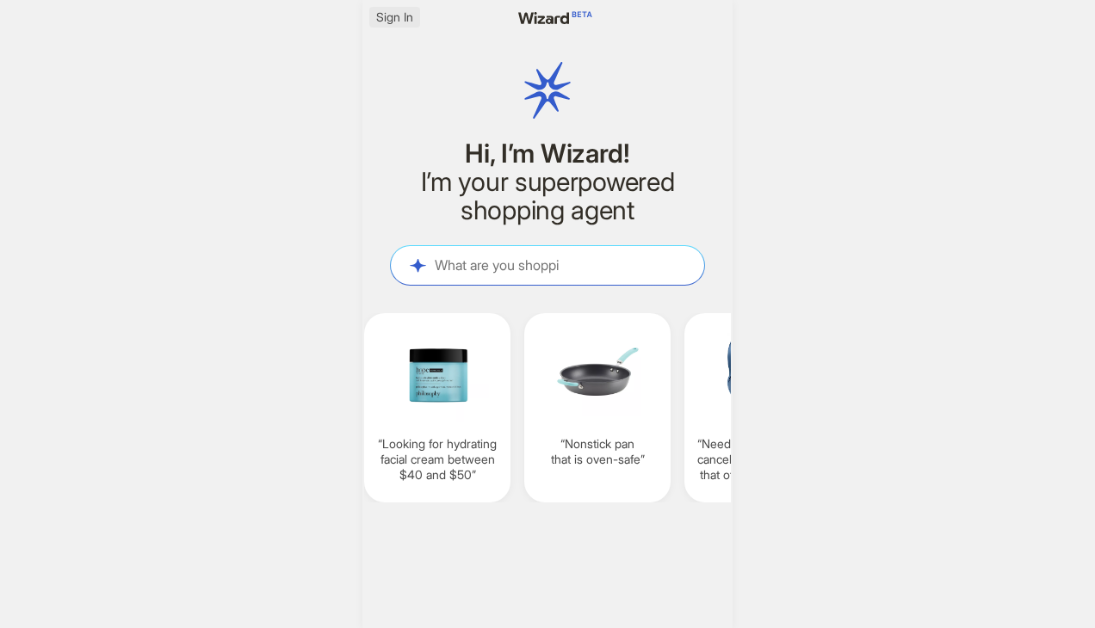 This screenshot has height=628, width=1095. Describe the element at coordinates (547, 153) in the screenshot. I see `h1: Hi, I’m Wizard!` at that location.